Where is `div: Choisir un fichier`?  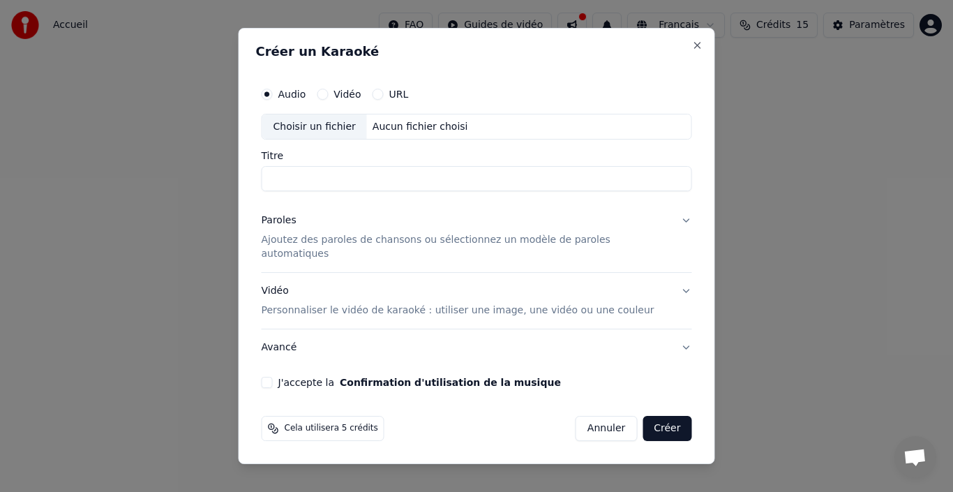
div: Choisir un fichier is located at coordinates (315, 127).